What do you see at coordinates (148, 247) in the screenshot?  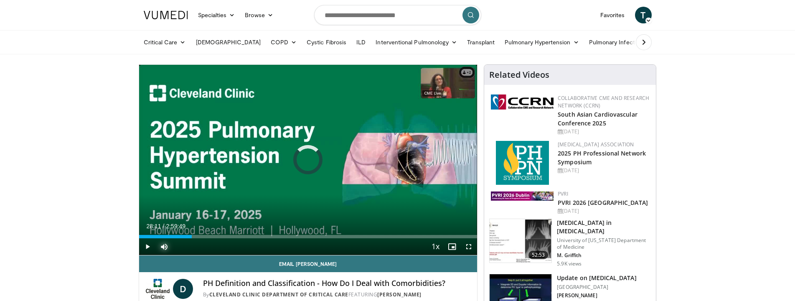 I see `button: Play` at bounding box center [148, 247].